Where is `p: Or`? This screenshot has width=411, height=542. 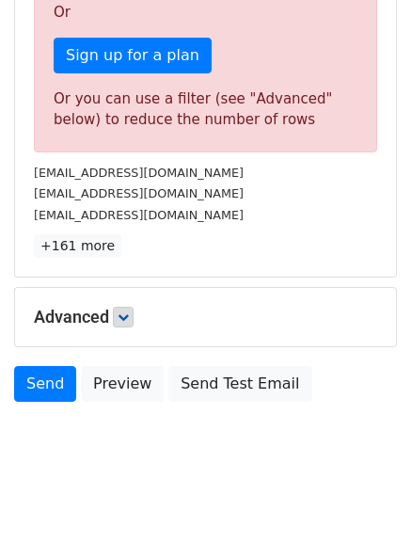 p: Or is located at coordinates (205, 12).